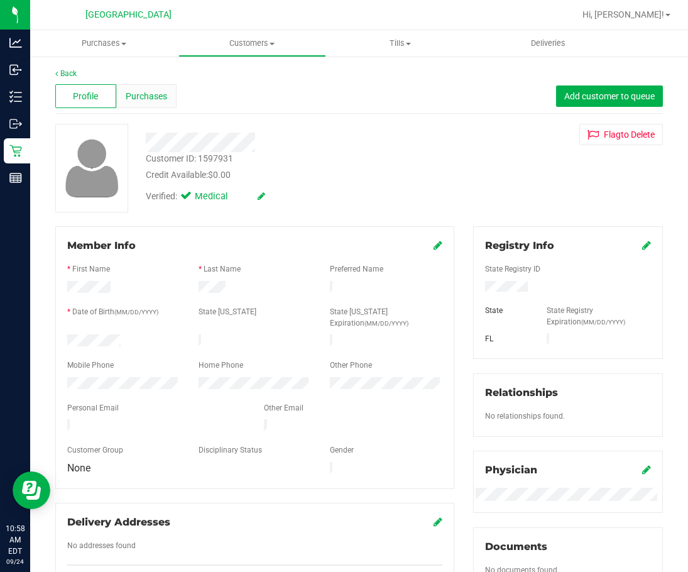 This screenshot has width=688, height=572. Describe the element at coordinates (621, 134) in the screenshot. I see `button: Flagto Delete` at that location.